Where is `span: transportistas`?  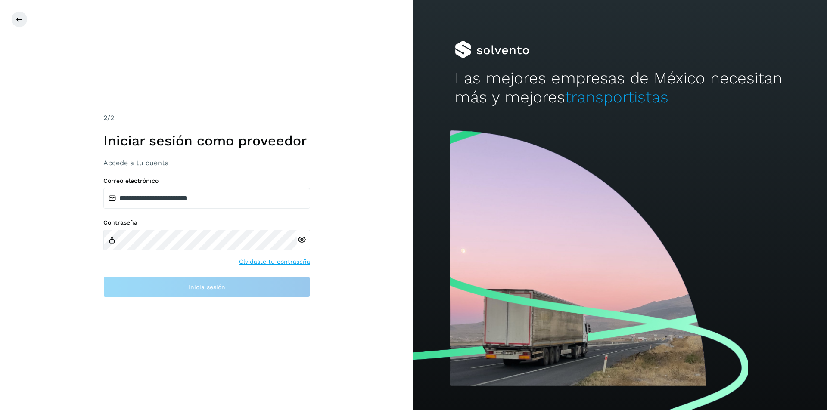
span: transportistas is located at coordinates (617, 97).